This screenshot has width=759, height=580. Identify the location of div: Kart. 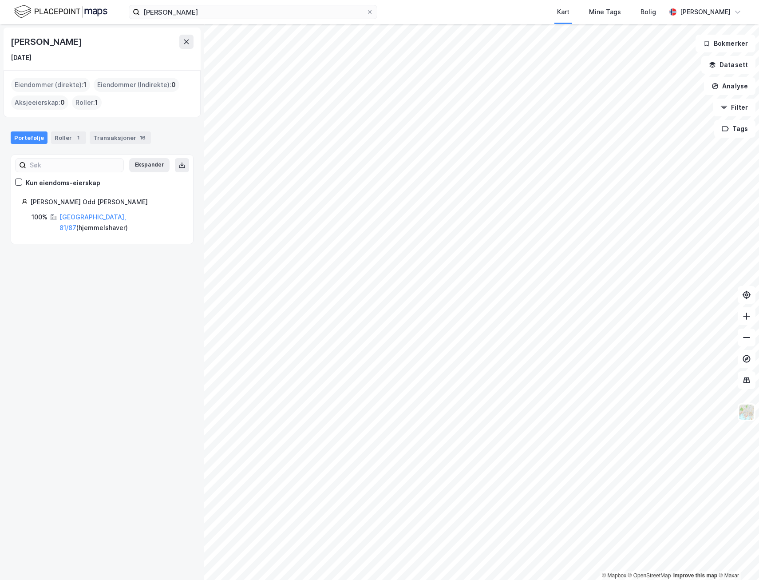
(563, 12).